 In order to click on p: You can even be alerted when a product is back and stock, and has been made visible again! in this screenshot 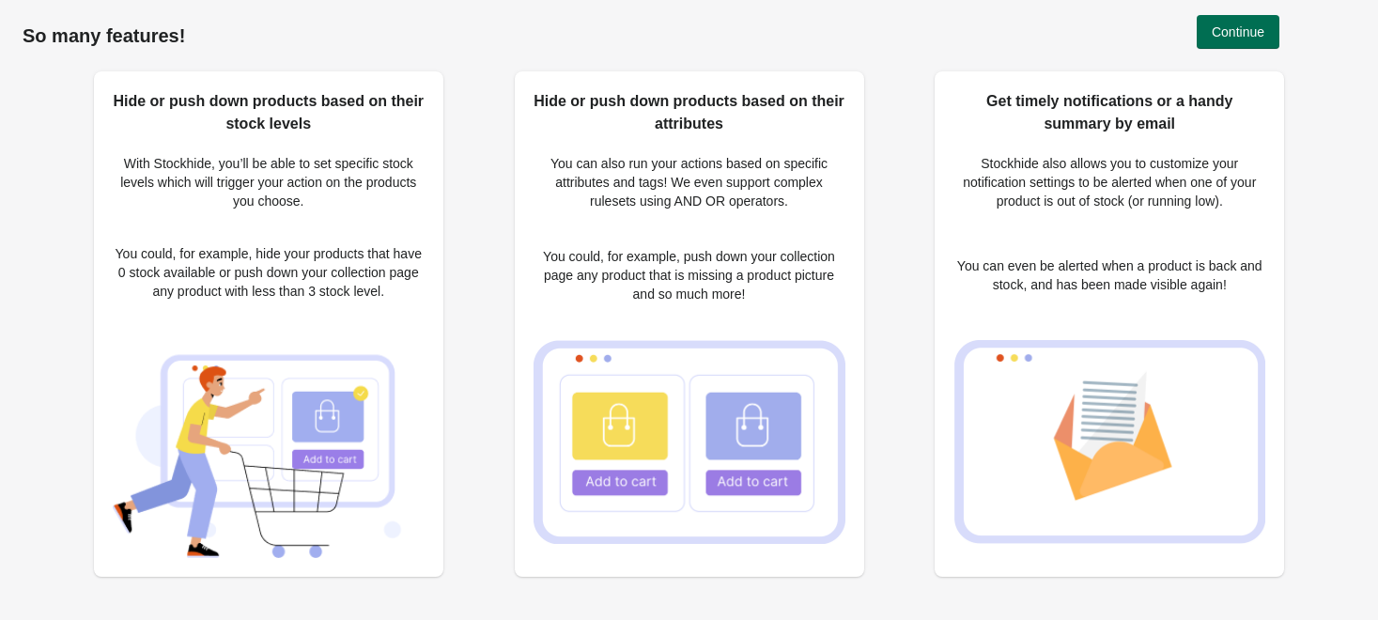, I will do `click(1109, 275)`.